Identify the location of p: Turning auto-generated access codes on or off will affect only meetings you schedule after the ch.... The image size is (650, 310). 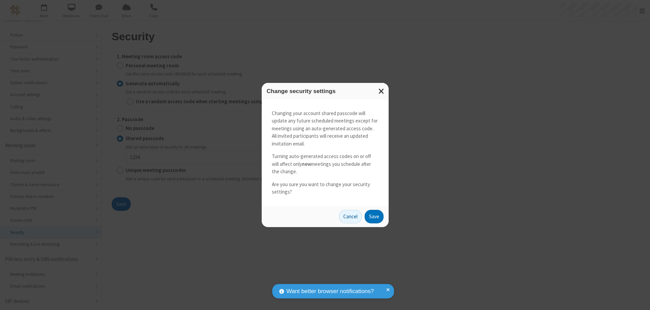
(325, 164).